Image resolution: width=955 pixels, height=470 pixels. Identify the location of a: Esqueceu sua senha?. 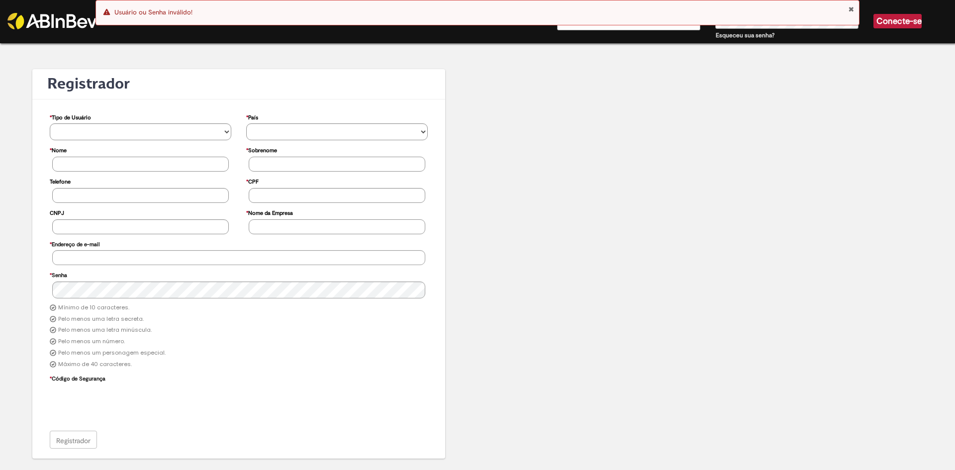
(745, 35).